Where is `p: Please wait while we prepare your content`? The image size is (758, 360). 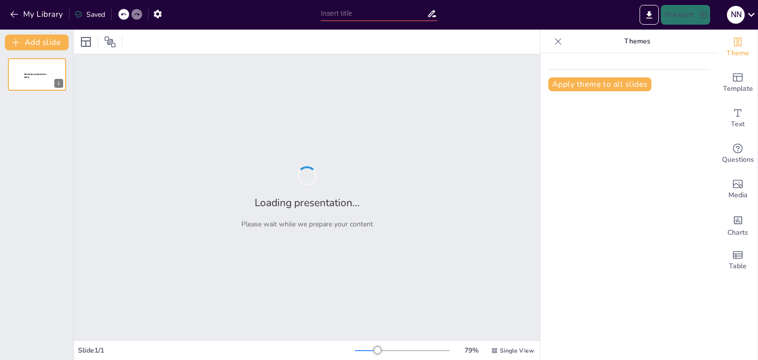 p: Please wait while we prepare your content is located at coordinates (307, 224).